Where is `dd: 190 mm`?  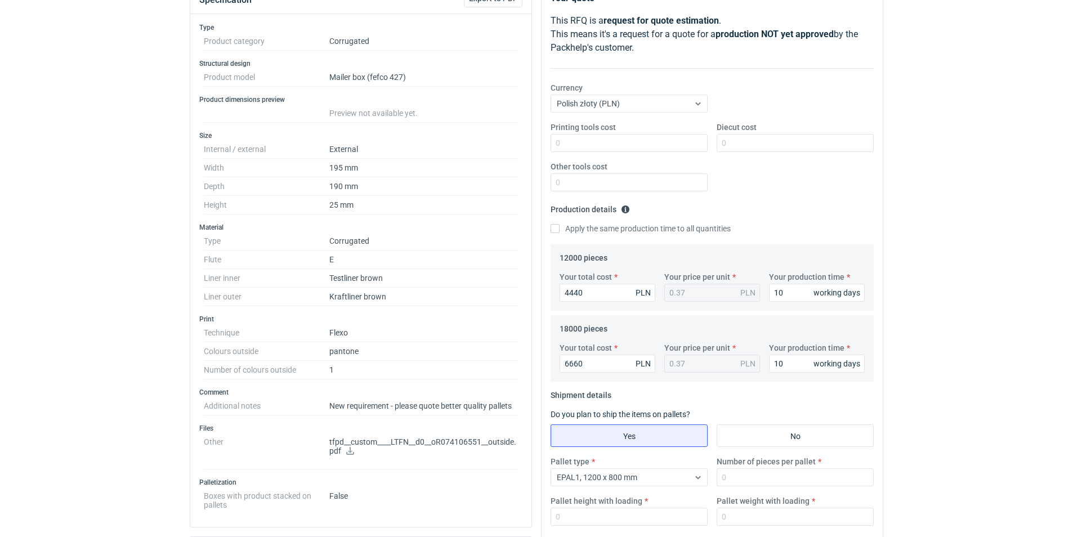
dd: 190 mm is located at coordinates (423, 186).